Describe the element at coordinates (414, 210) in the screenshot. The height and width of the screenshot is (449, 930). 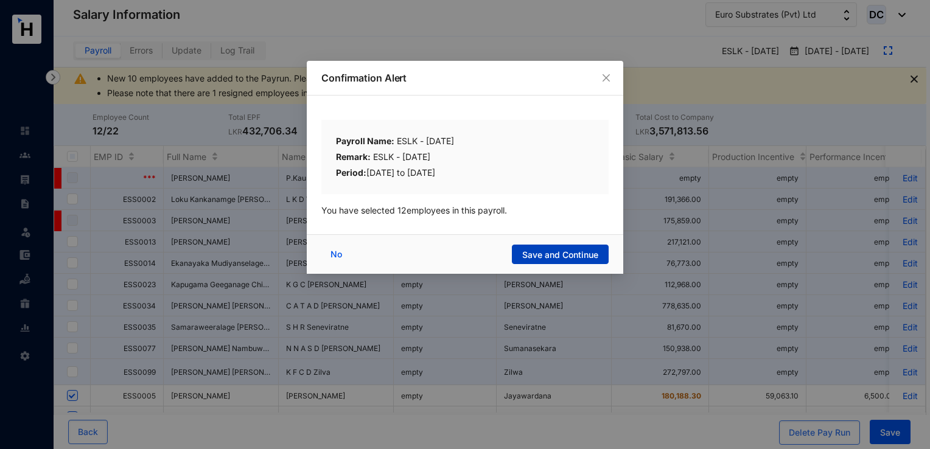
I see `span: You have selected 12 employees in this payroll.` at that location.